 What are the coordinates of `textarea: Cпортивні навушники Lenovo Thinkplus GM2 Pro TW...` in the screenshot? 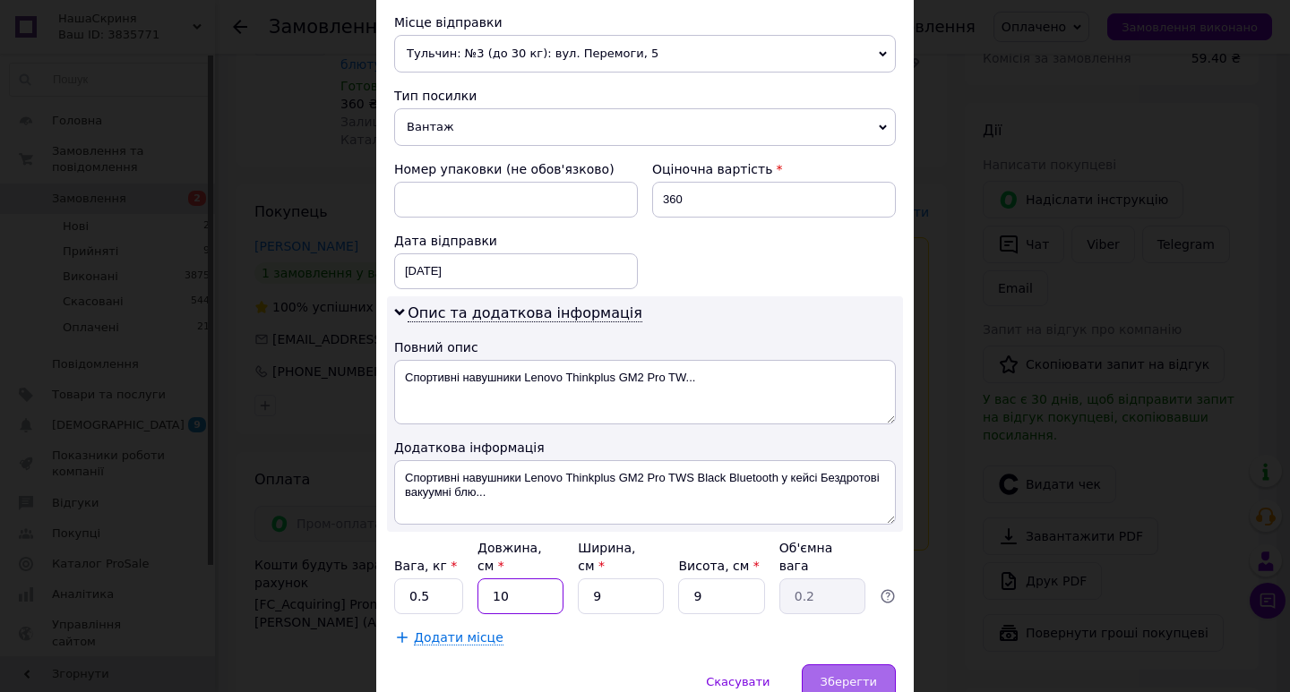 It's located at (645, 392).